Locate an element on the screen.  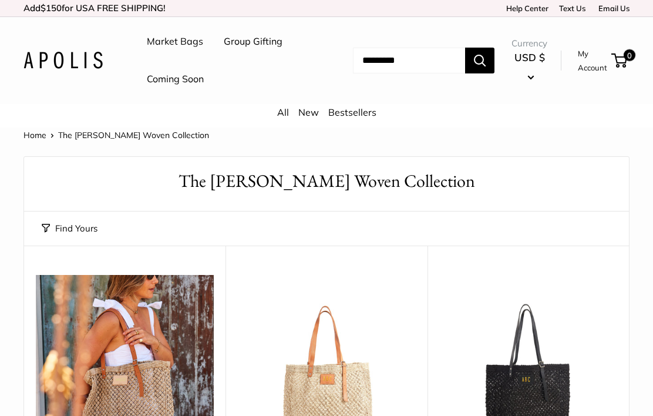
span: Currency is located at coordinates (529, 43).